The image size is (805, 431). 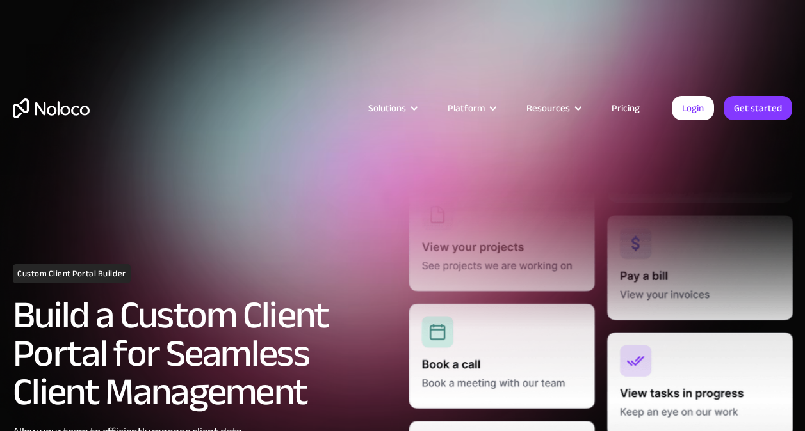 What do you see at coordinates (204, 354) in the screenshot?
I see `h2: Build a Custom Client Portal for Seamless Client Management` at bounding box center [204, 354].